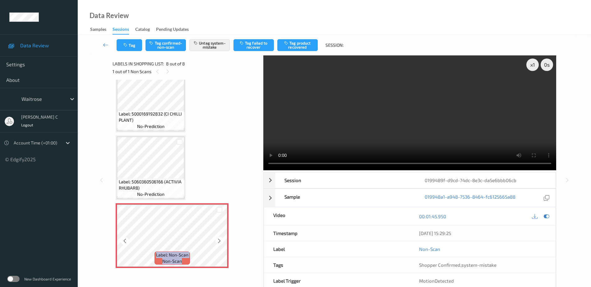 The width and height of the screenshot is (591, 287). I want to click on span: Label: Non-Scan, so click(172, 255).